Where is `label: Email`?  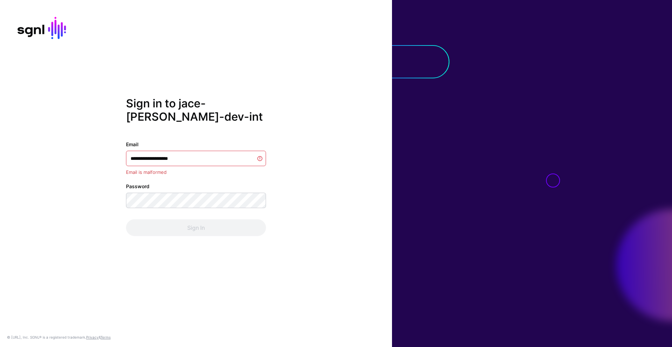
label: Email is located at coordinates (132, 144).